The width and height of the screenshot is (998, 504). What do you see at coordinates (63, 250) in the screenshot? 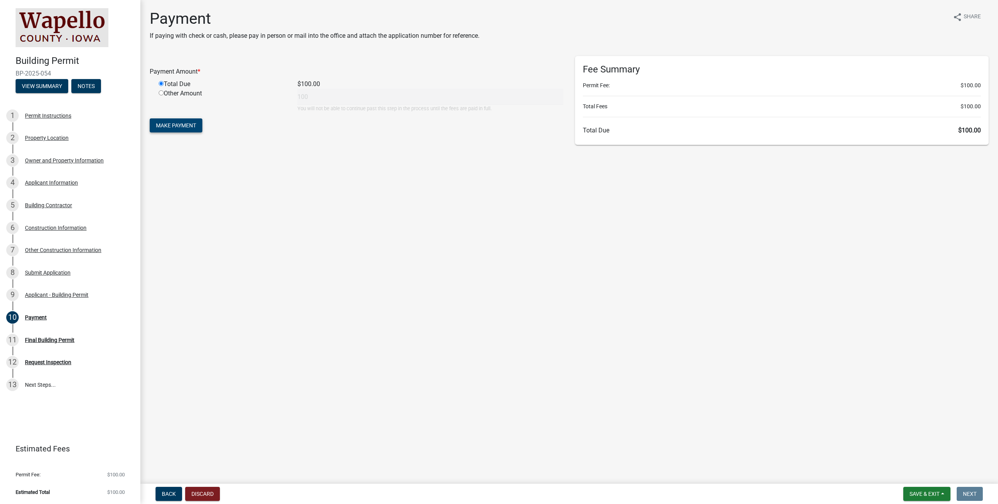
I see `div: Other Construction Information` at bounding box center [63, 250].